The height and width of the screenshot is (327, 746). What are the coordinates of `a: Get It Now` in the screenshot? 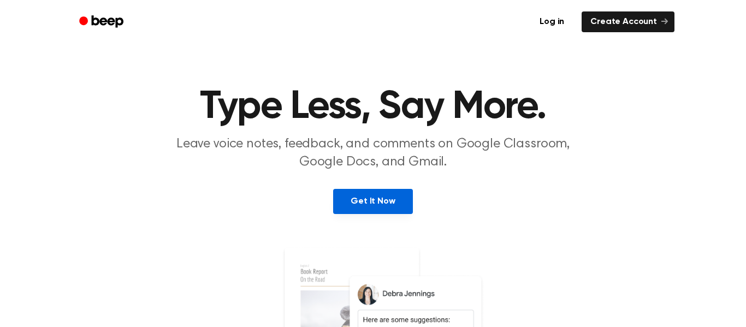 It's located at (373, 202).